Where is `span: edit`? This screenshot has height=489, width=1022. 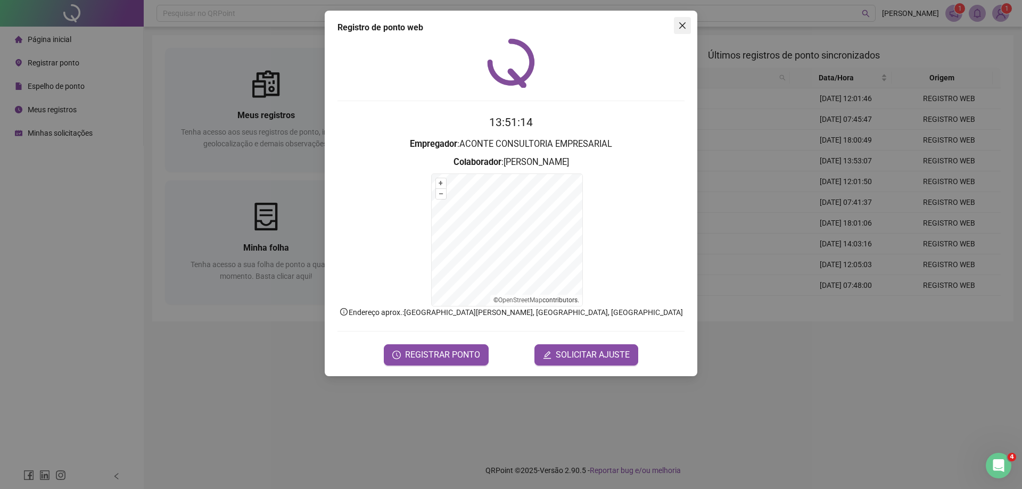
span: edit is located at coordinates (547, 355).